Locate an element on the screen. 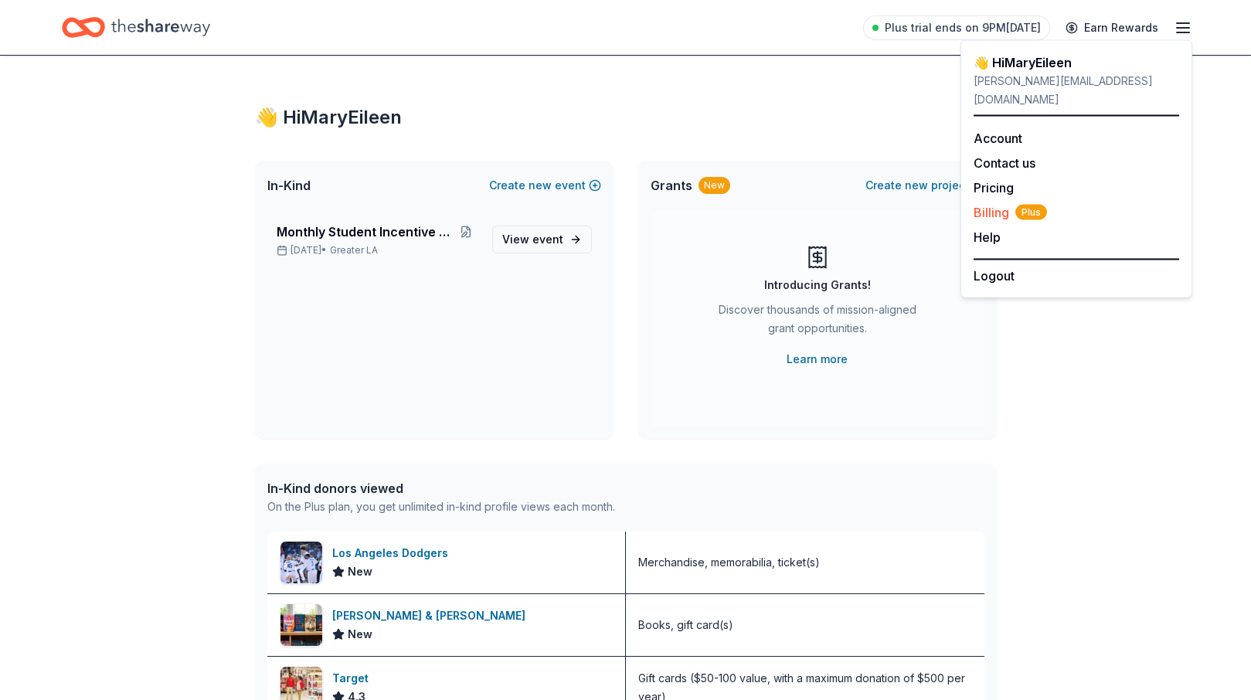  div: Introducing Grants! is located at coordinates (818, 285).